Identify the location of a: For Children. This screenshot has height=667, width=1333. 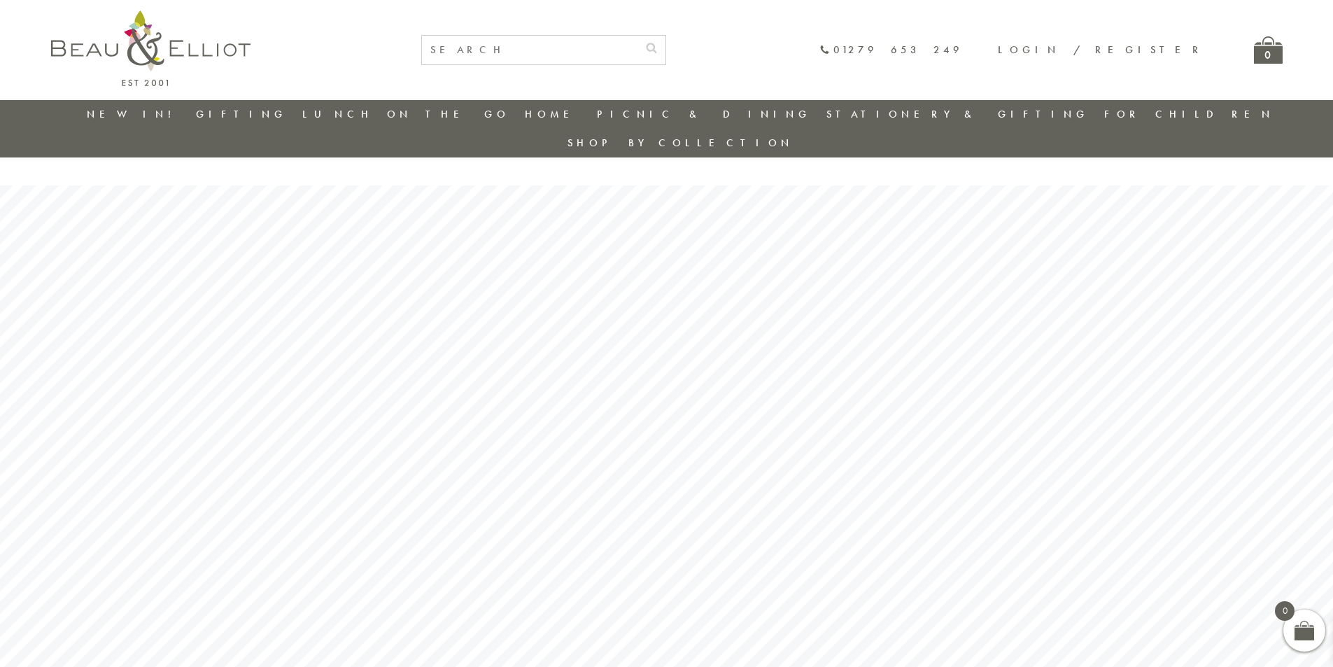
(1189, 114).